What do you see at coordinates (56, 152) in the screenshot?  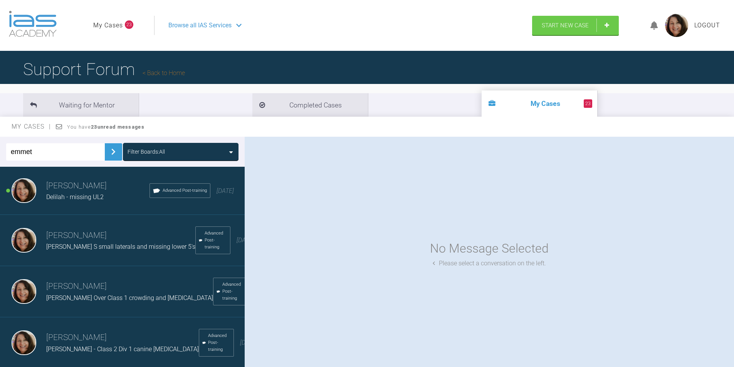 I see `input: Enter Case ID or Title` at bounding box center [56, 152].